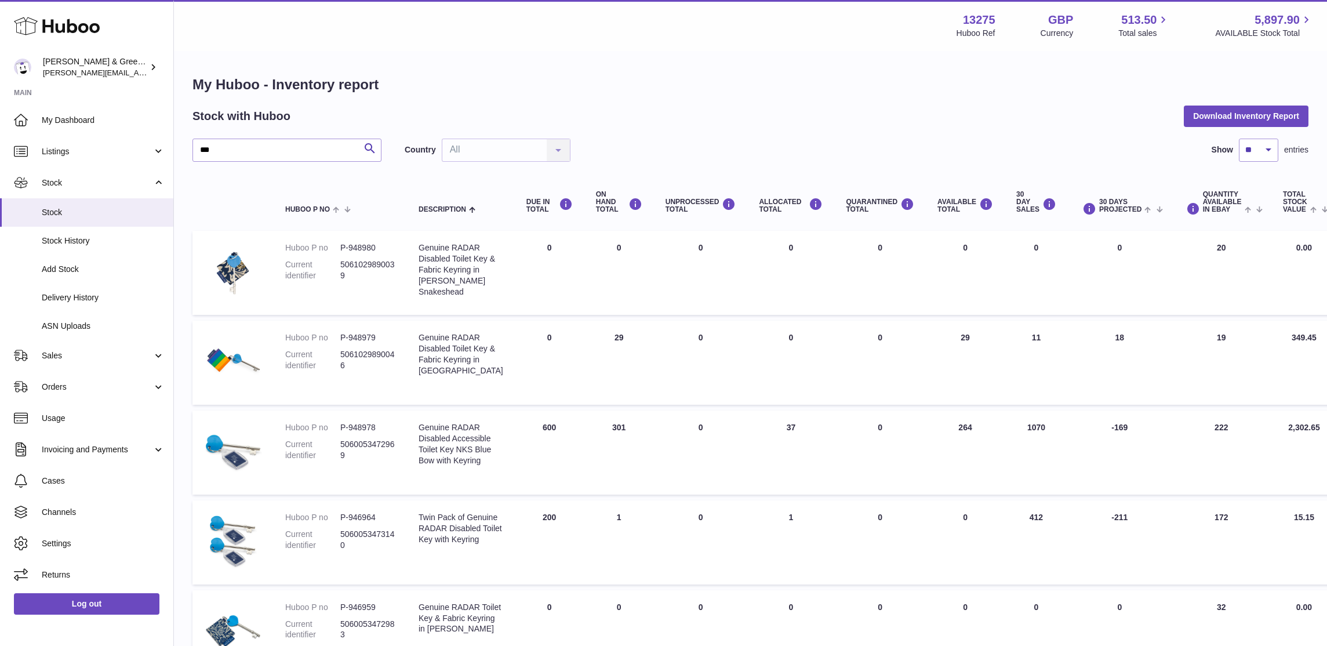 The width and height of the screenshot is (1327, 646). I want to click on img: ellen@bluebadgecompany.co.uk, so click(23, 67).